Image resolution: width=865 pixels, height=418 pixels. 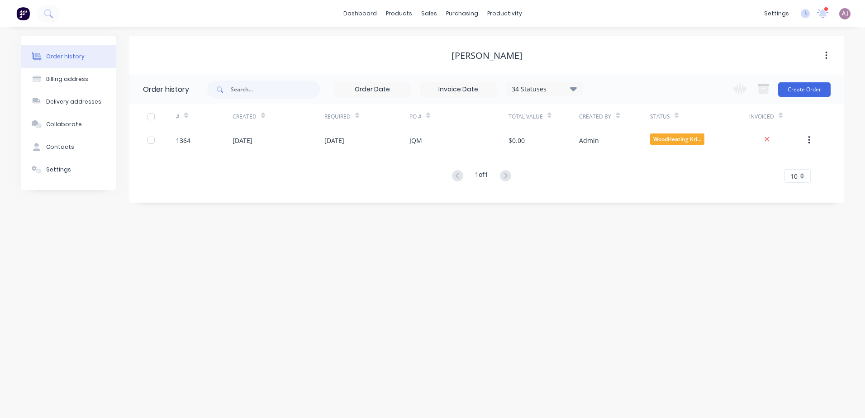 I want to click on div: JQM, so click(x=416, y=140).